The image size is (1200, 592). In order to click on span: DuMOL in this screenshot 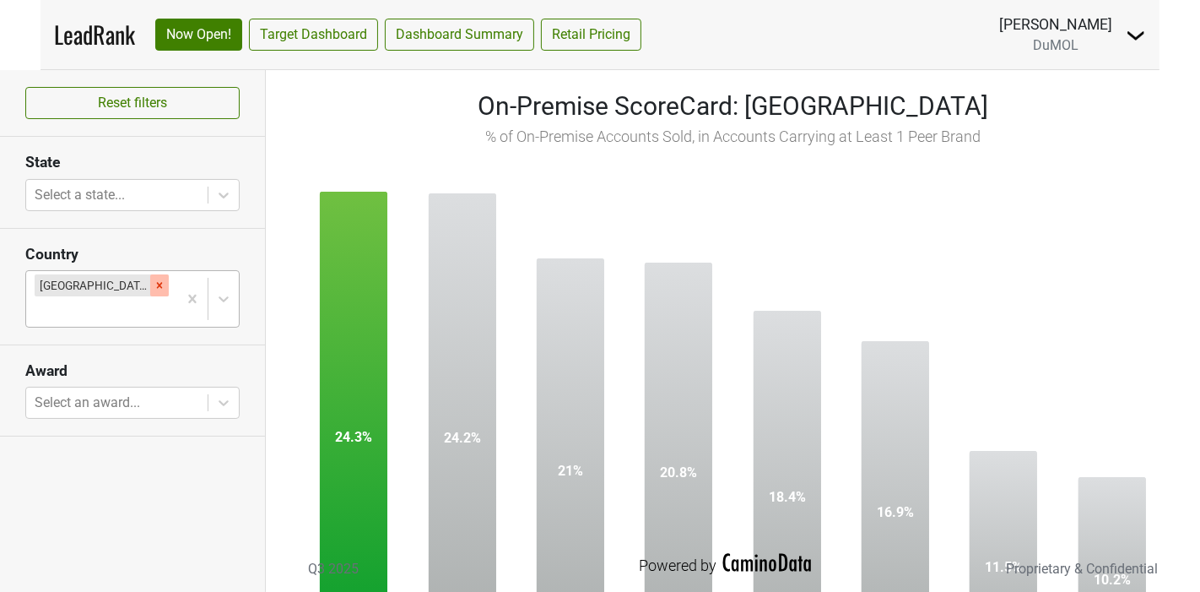, I will do `click(1056, 45)`.